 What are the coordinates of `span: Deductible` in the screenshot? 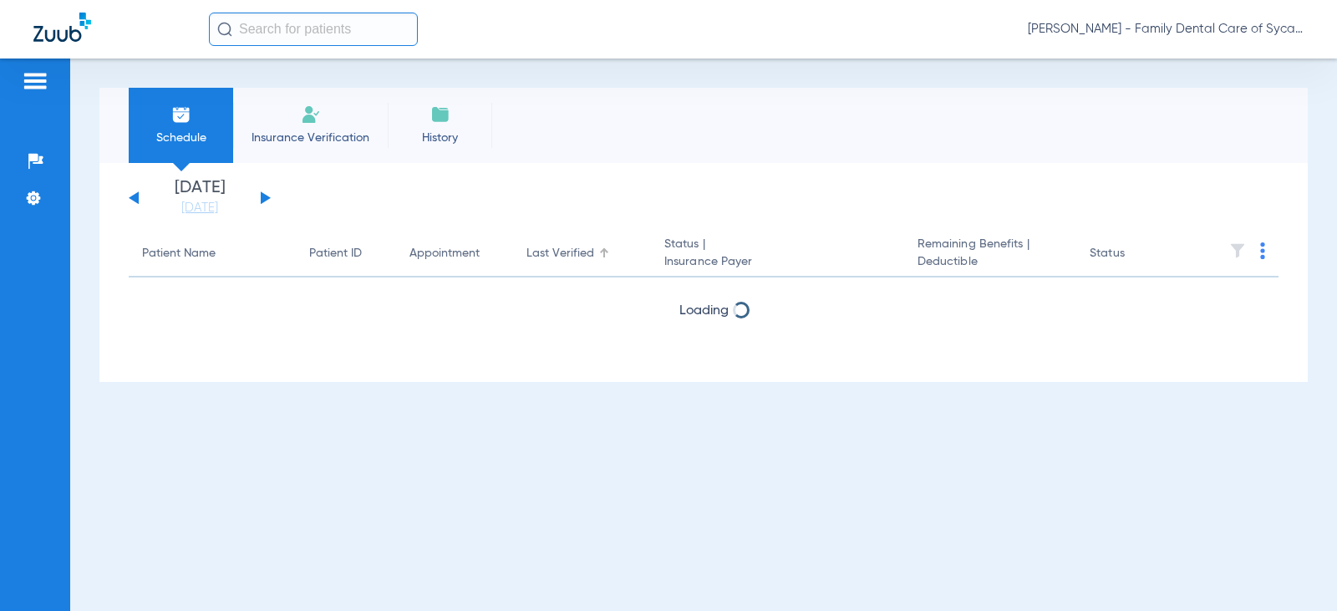 It's located at (991, 262).